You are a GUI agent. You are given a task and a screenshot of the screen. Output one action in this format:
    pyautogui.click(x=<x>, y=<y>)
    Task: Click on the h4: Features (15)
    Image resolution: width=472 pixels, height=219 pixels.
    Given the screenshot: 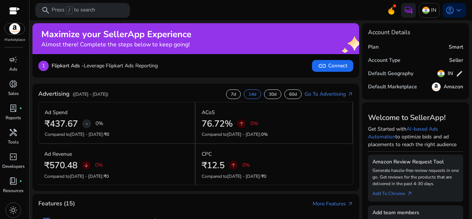 What is the action you would take?
    pyautogui.click(x=56, y=204)
    